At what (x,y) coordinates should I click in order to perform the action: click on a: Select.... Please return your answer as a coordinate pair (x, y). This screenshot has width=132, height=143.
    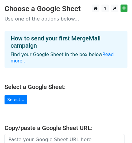
    Looking at the image, I should click on (16, 100).